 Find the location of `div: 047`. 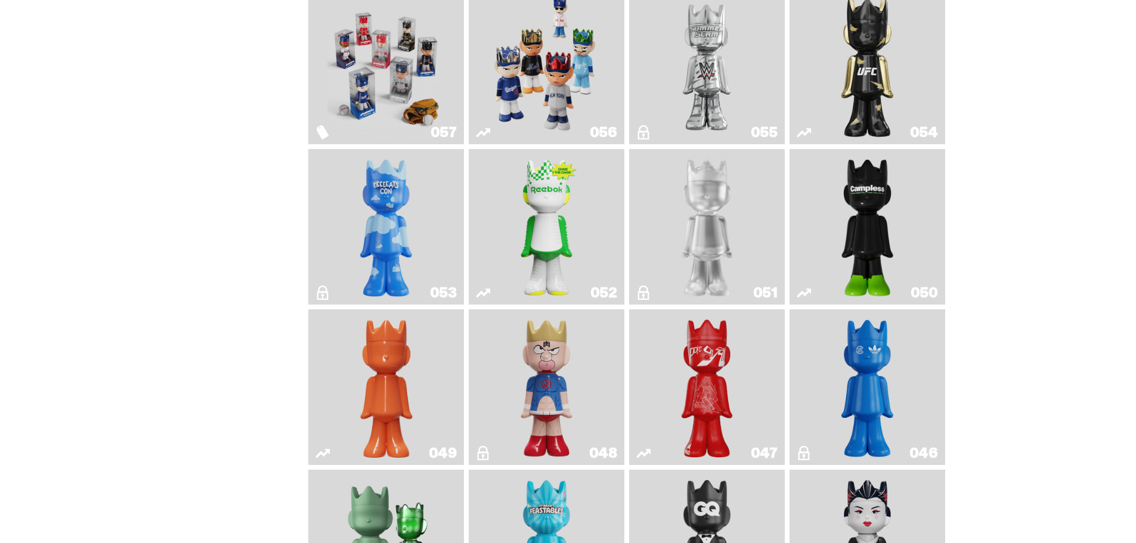

div: 047 is located at coordinates (764, 453).